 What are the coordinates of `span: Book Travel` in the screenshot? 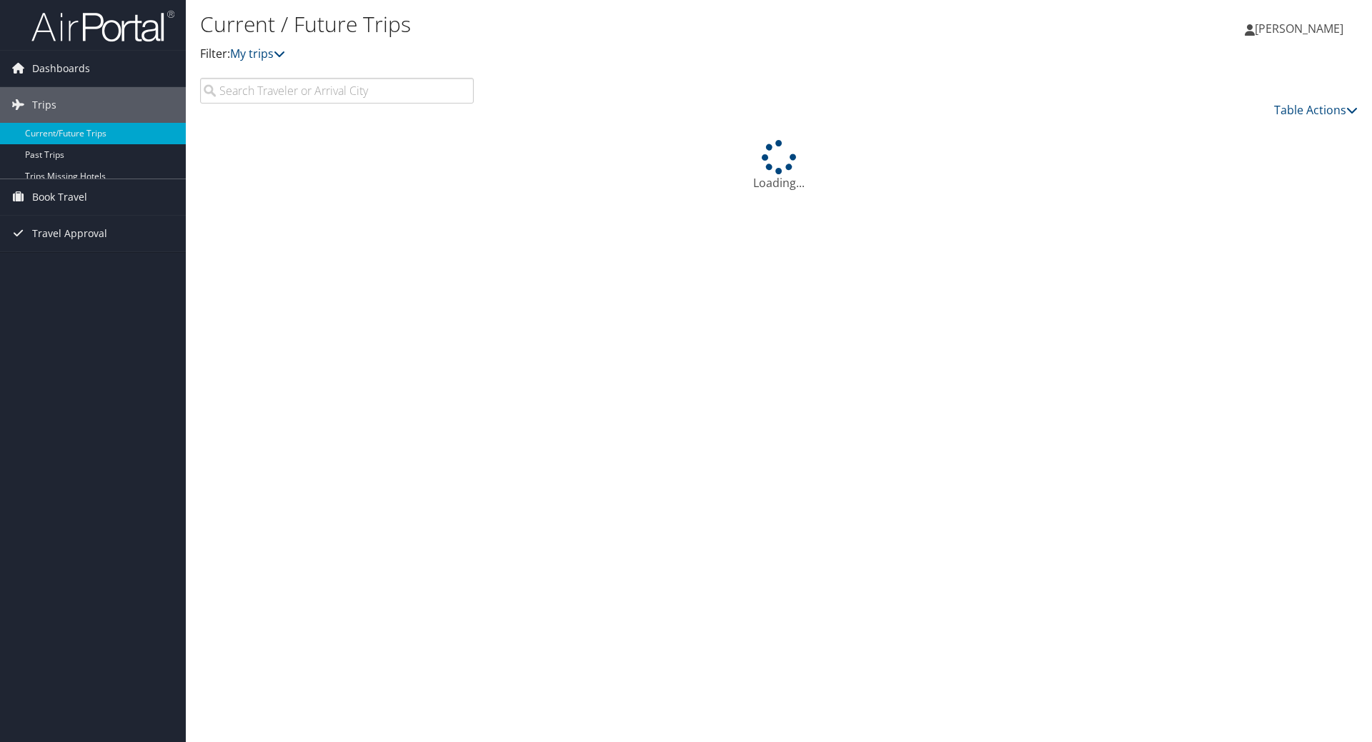 It's located at (59, 197).